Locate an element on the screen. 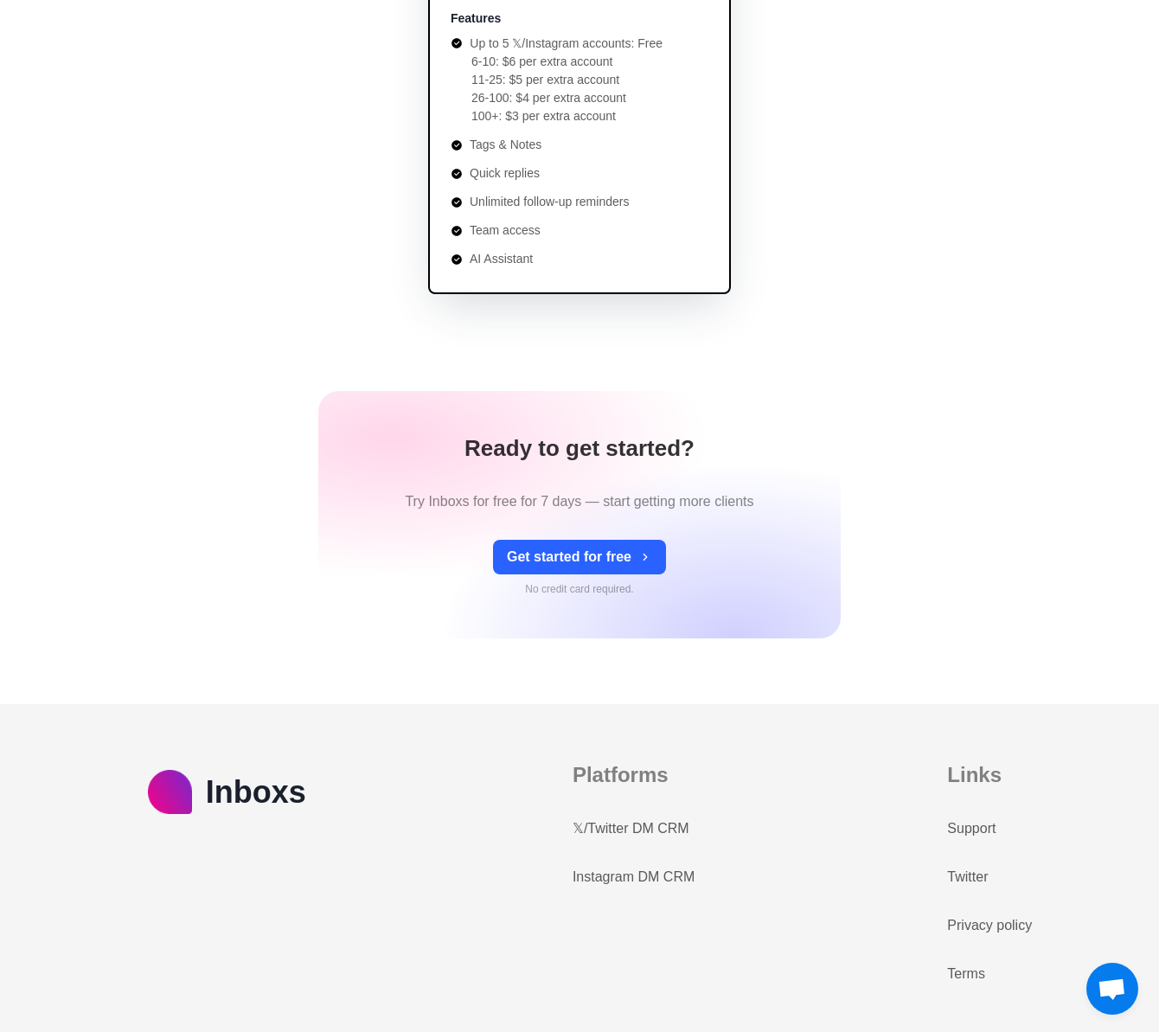 The height and width of the screenshot is (1032, 1159). h2: Inboxs is located at coordinates (256, 791).